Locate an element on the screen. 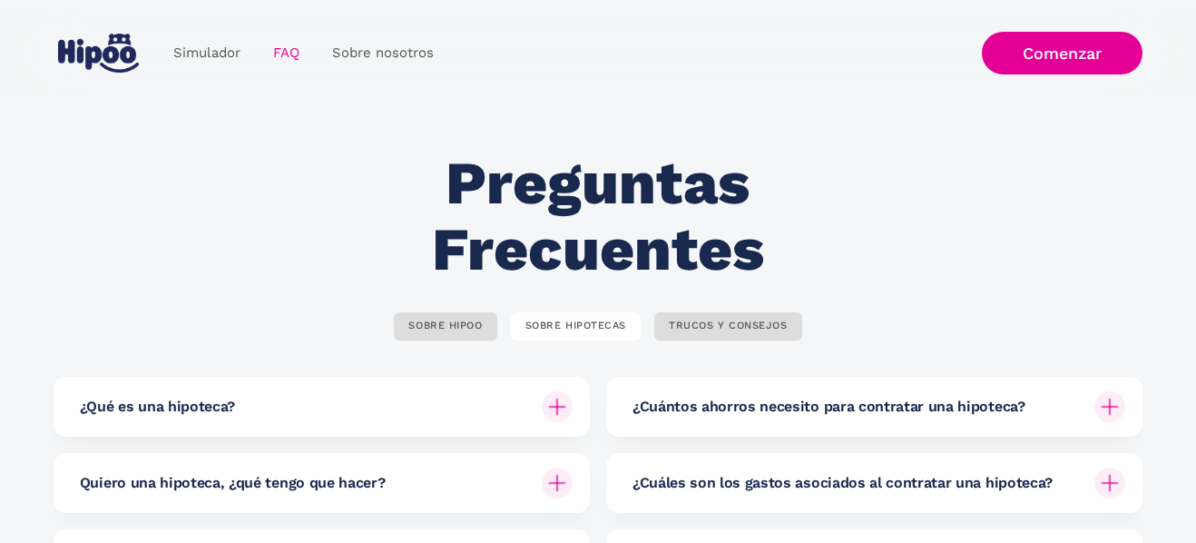 This screenshot has height=543, width=1196. h6: ¿Cuáles son los gastos asociados al contratar una hipoteca? is located at coordinates (842, 483).